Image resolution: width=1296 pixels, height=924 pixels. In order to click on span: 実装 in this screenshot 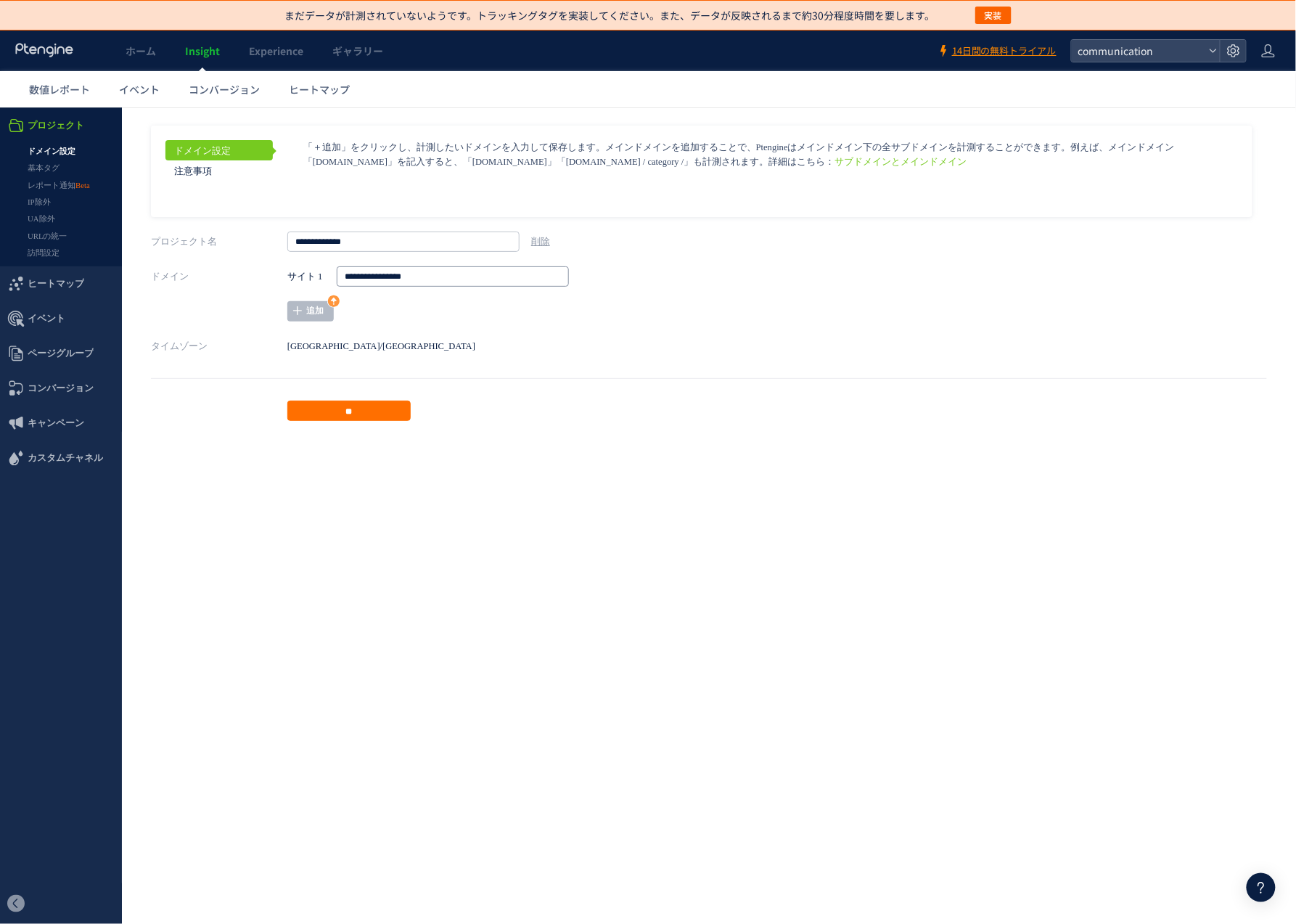, I will do `click(993, 16)`.